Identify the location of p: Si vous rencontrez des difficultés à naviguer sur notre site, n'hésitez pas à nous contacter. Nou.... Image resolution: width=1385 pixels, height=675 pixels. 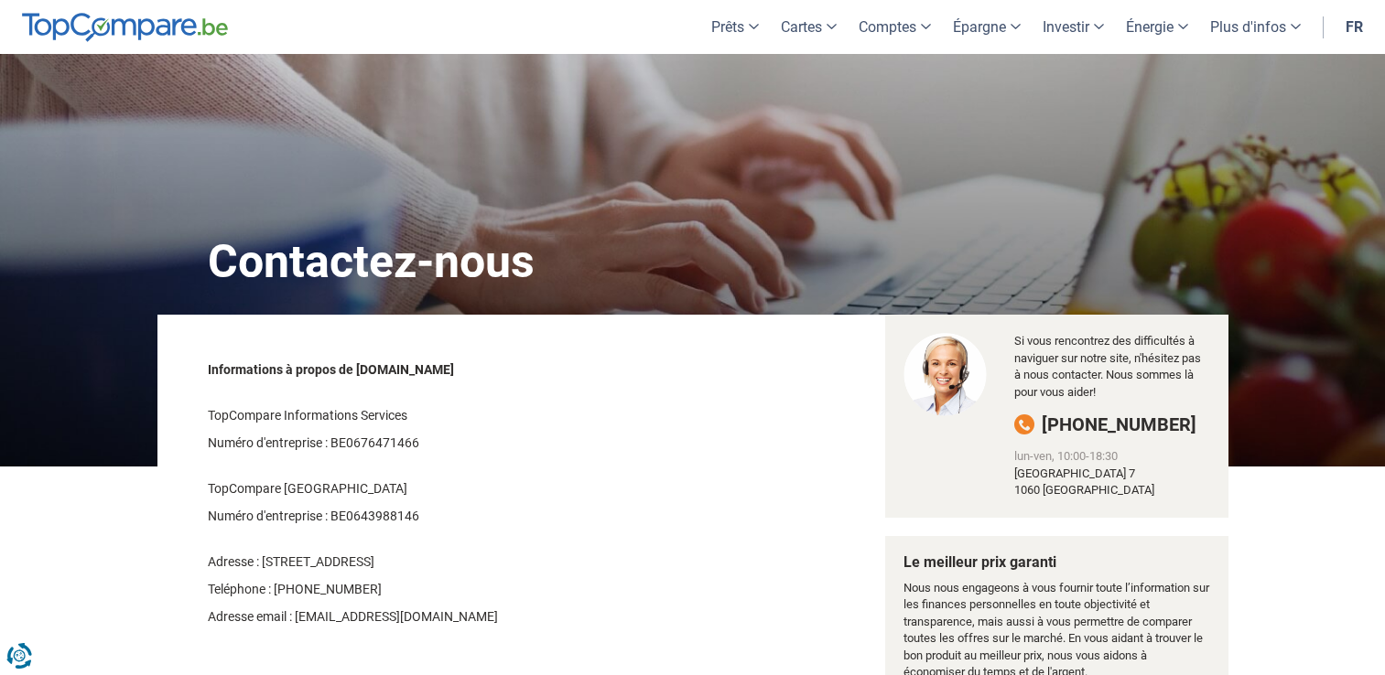
(1111, 367).